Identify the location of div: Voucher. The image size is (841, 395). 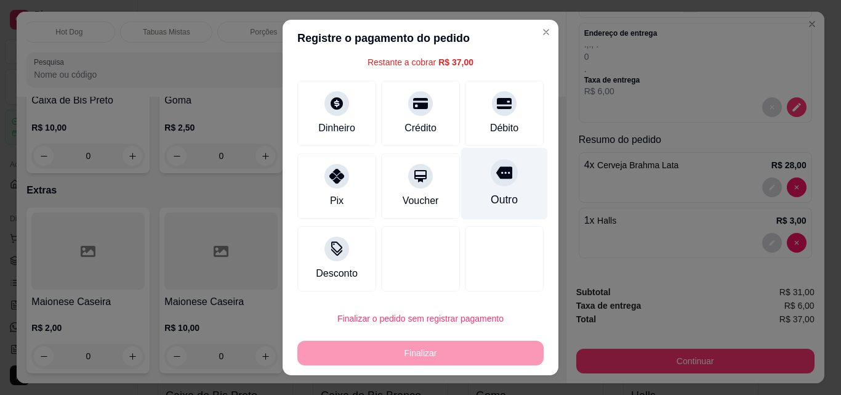
(421, 201).